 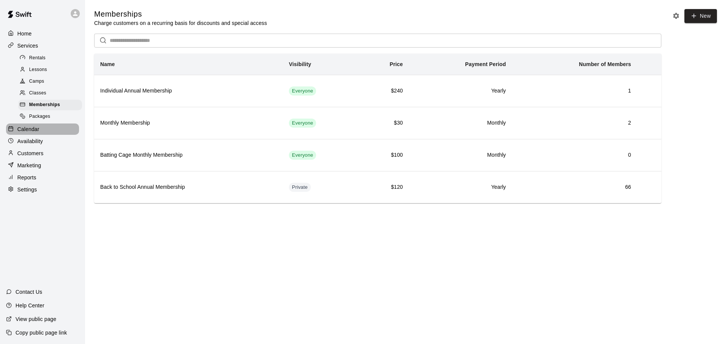 I want to click on div: Marketing, so click(x=42, y=166).